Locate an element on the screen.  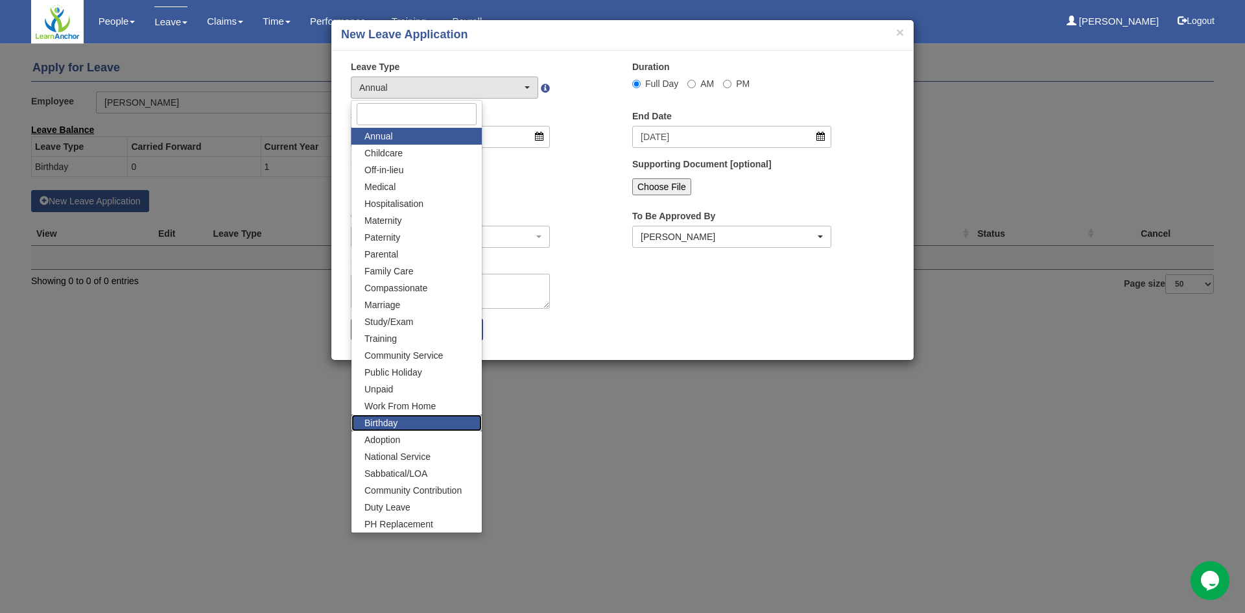
span: National Service is located at coordinates (397, 456).